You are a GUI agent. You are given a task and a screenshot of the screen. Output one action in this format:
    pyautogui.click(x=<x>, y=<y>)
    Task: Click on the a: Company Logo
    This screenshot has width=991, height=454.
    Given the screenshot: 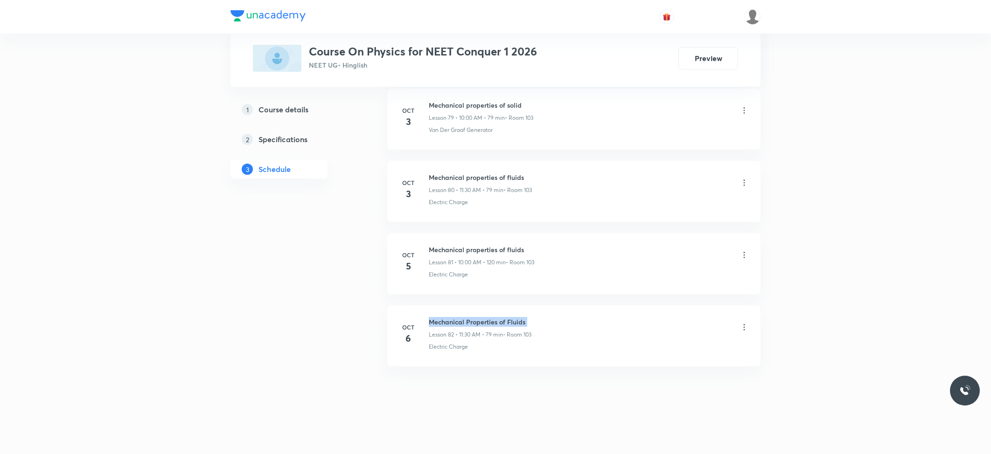 What is the action you would take?
    pyautogui.click(x=268, y=17)
    